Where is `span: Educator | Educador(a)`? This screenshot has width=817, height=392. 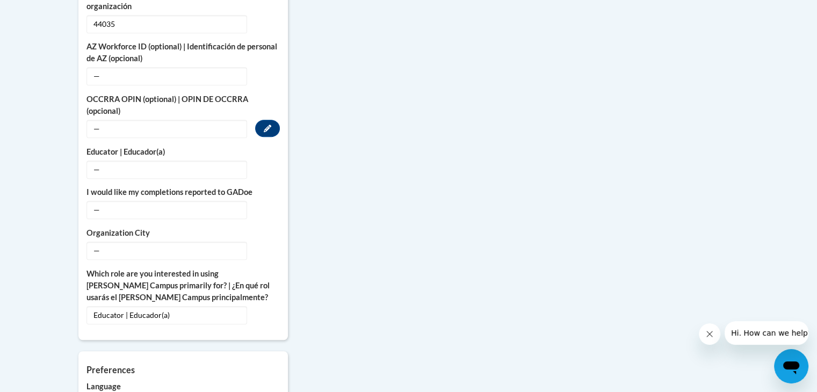
span: Educator | Educador(a) is located at coordinates (166, 315).